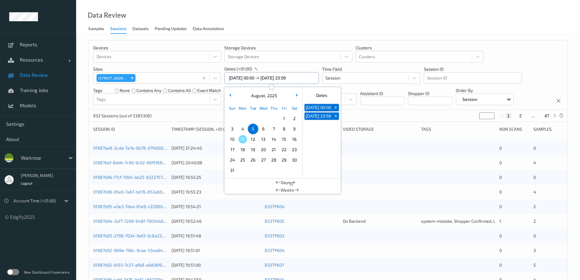 This screenshot has height=280, width=580. What do you see at coordinates (295, 150) in the screenshot?
I see `div: Choose Saturday August 23 of 2025` at bounding box center [295, 150].